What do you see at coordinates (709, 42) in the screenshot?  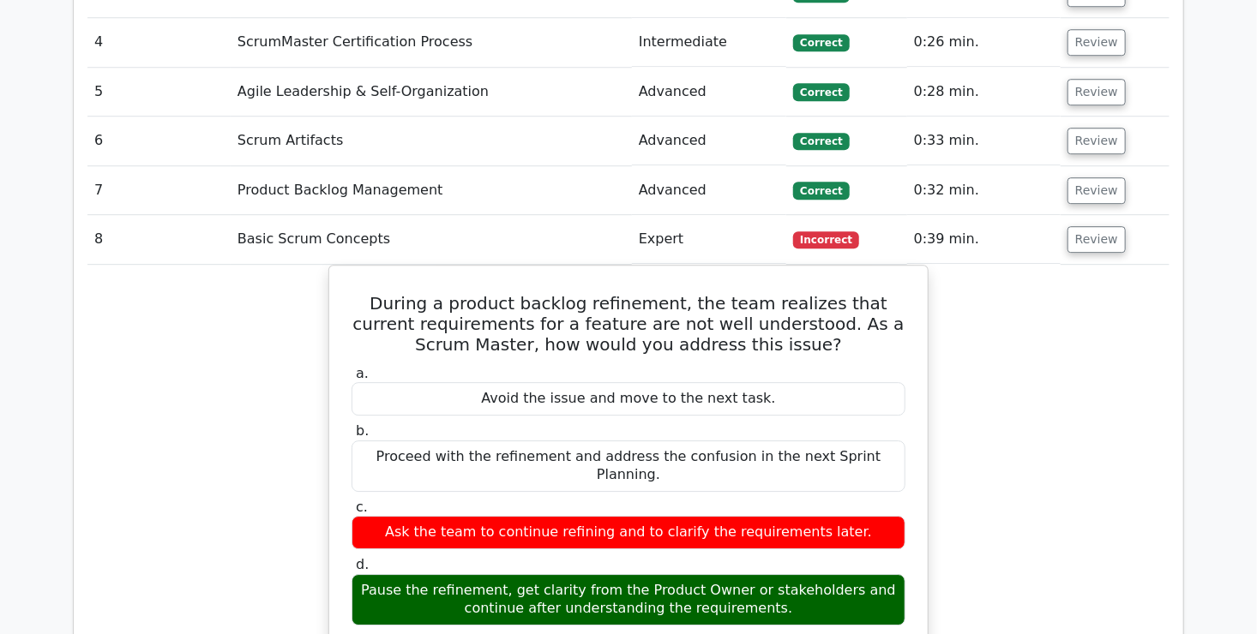 I see `td: Intermediate` at bounding box center [709, 42].